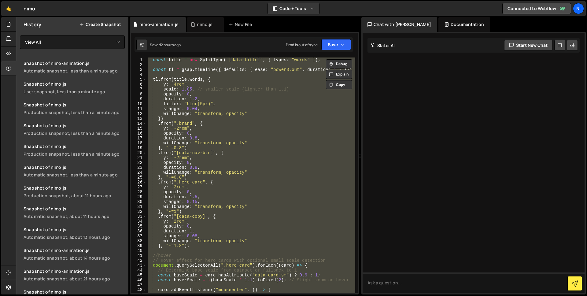  I want to click on div: 6, so click(139, 84).